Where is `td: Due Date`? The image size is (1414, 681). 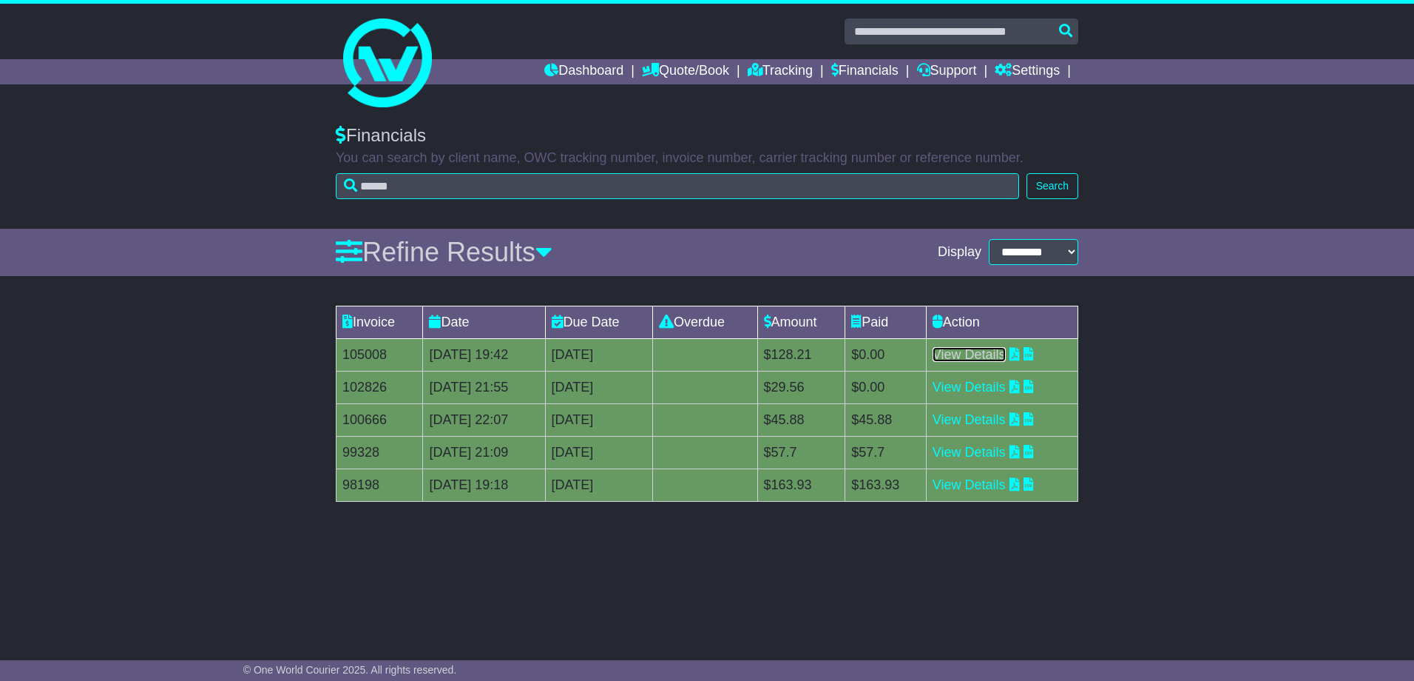 td: Due Date is located at coordinates (598, 322).